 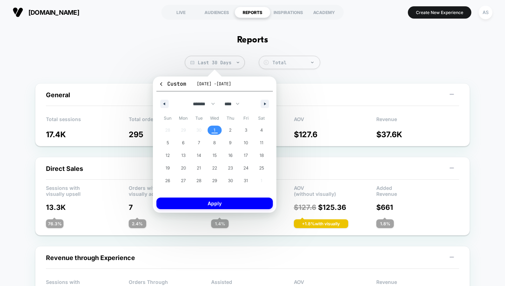 I want to click on span: 1, so click(x=214, y=130).